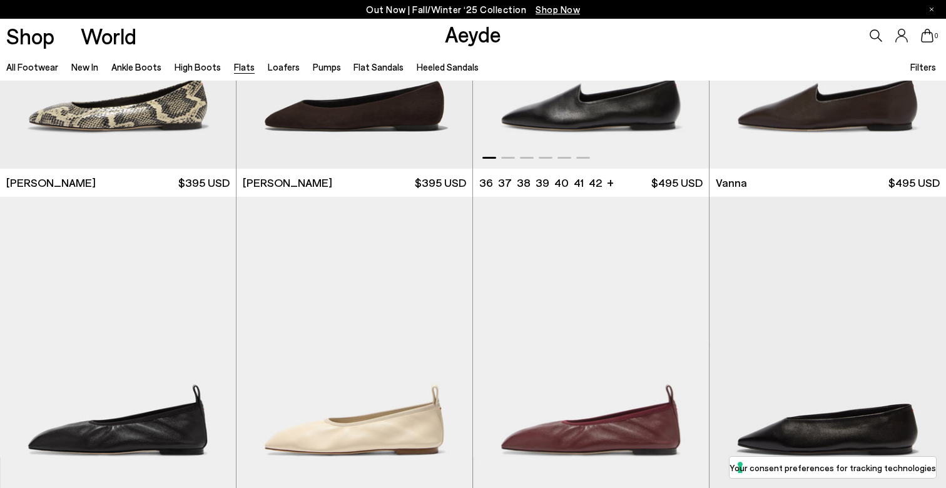 The height and width of the screenshot is (488, 946). Describe the element at coordinates (557, 9) in the screenshot. I see `span: Navigate to /collections/new-in` at that location.